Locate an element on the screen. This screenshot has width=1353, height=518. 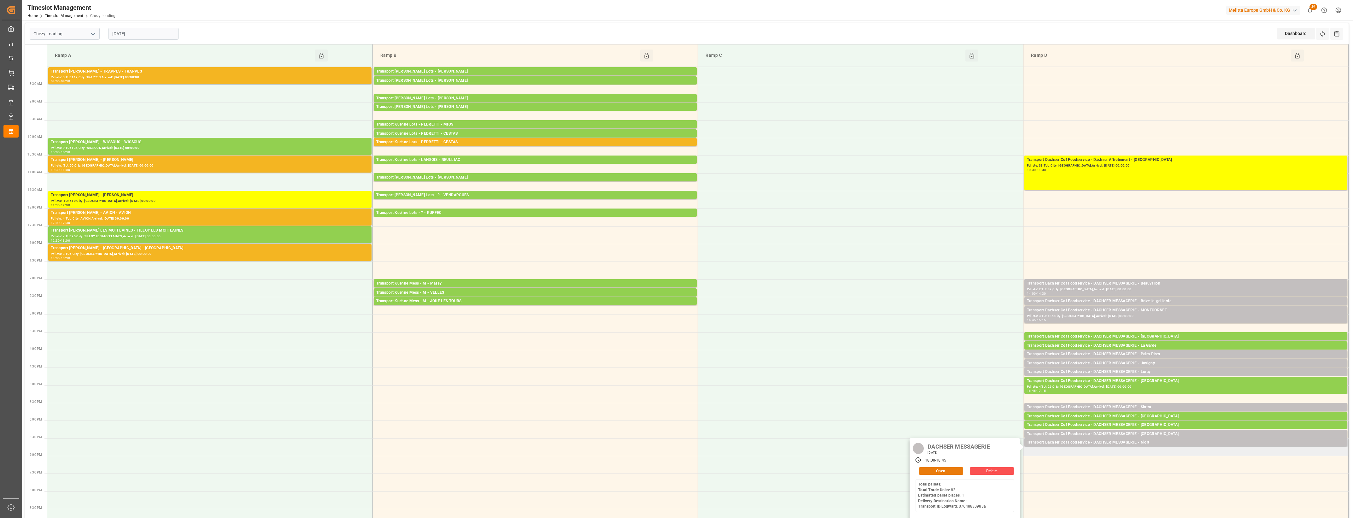
button: show 29 new notifications is located at coordinates (1310, 10).